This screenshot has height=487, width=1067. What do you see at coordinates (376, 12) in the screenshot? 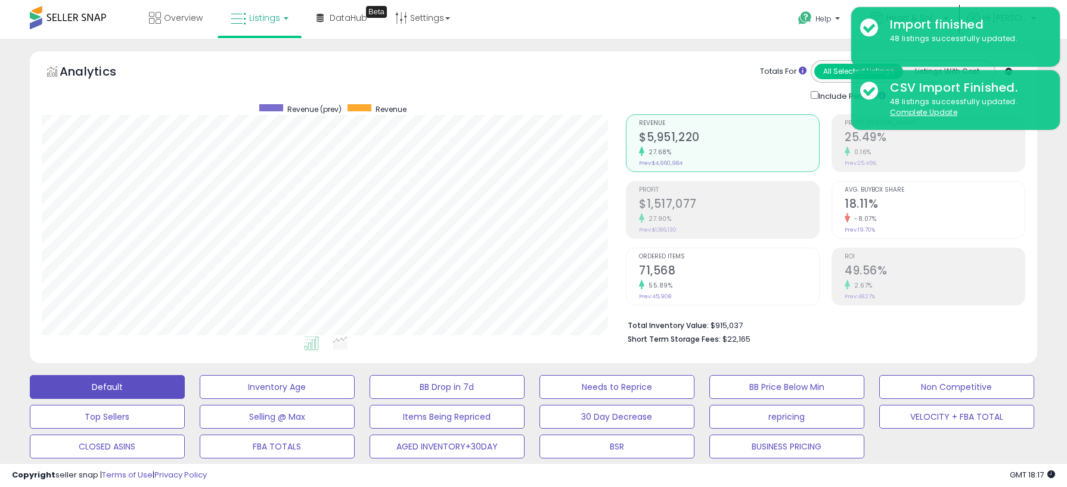
I see `div: Tooltip anchor` at bounding box center [376, 12].